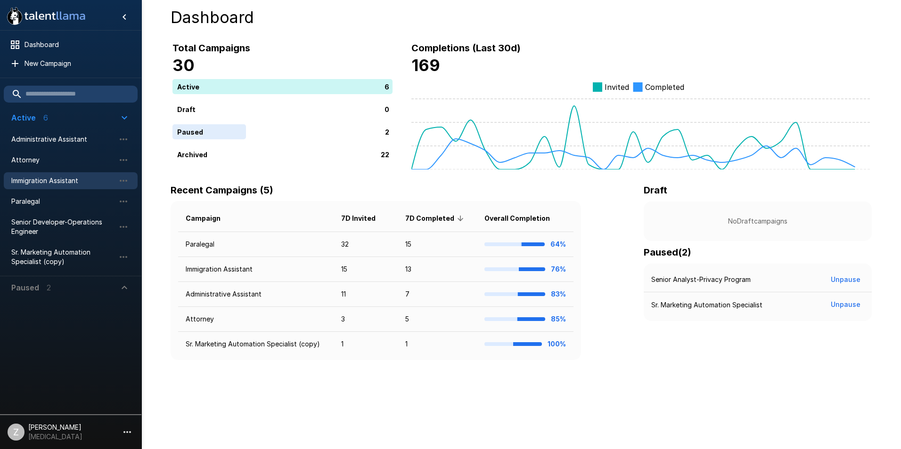  Describe the element at coordinates (366, 319) in the screenshot. I see `td: 3` at that location.